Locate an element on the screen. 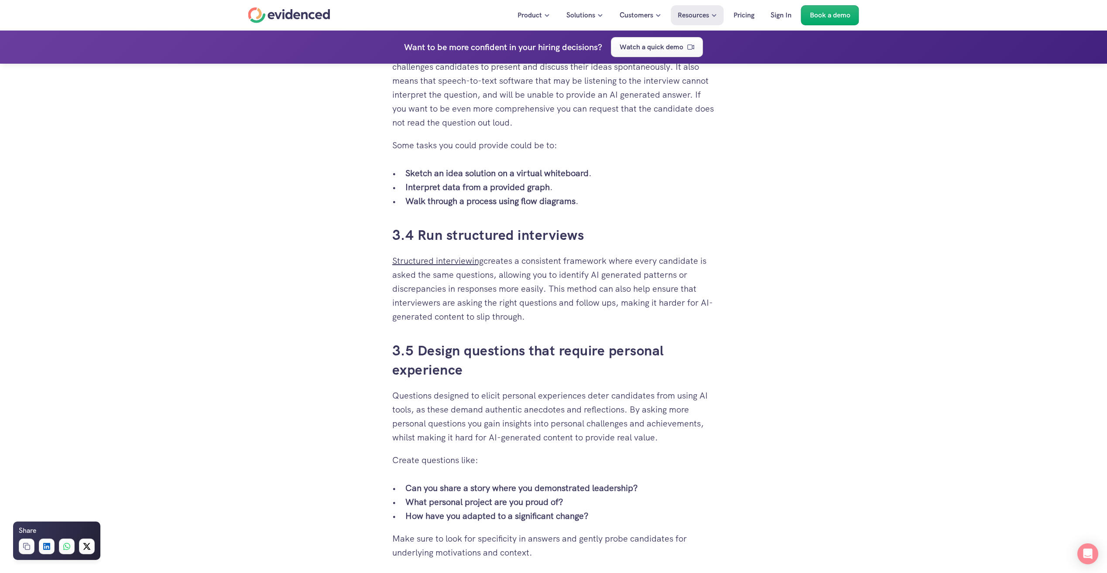  a: 3.5 Design questions that require personal experience is located at coordinates (530, 360).